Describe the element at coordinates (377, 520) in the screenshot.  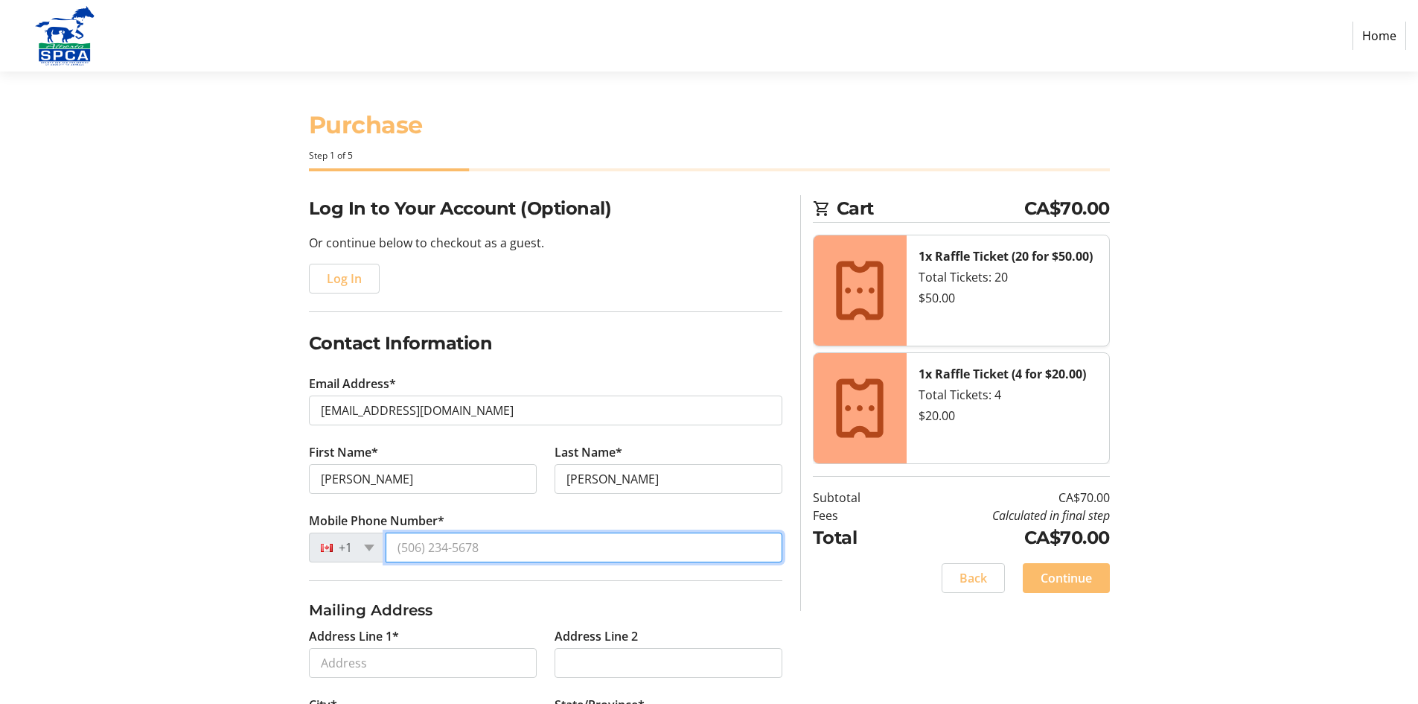
I see `label: Mobile Phone Number*` at that location.